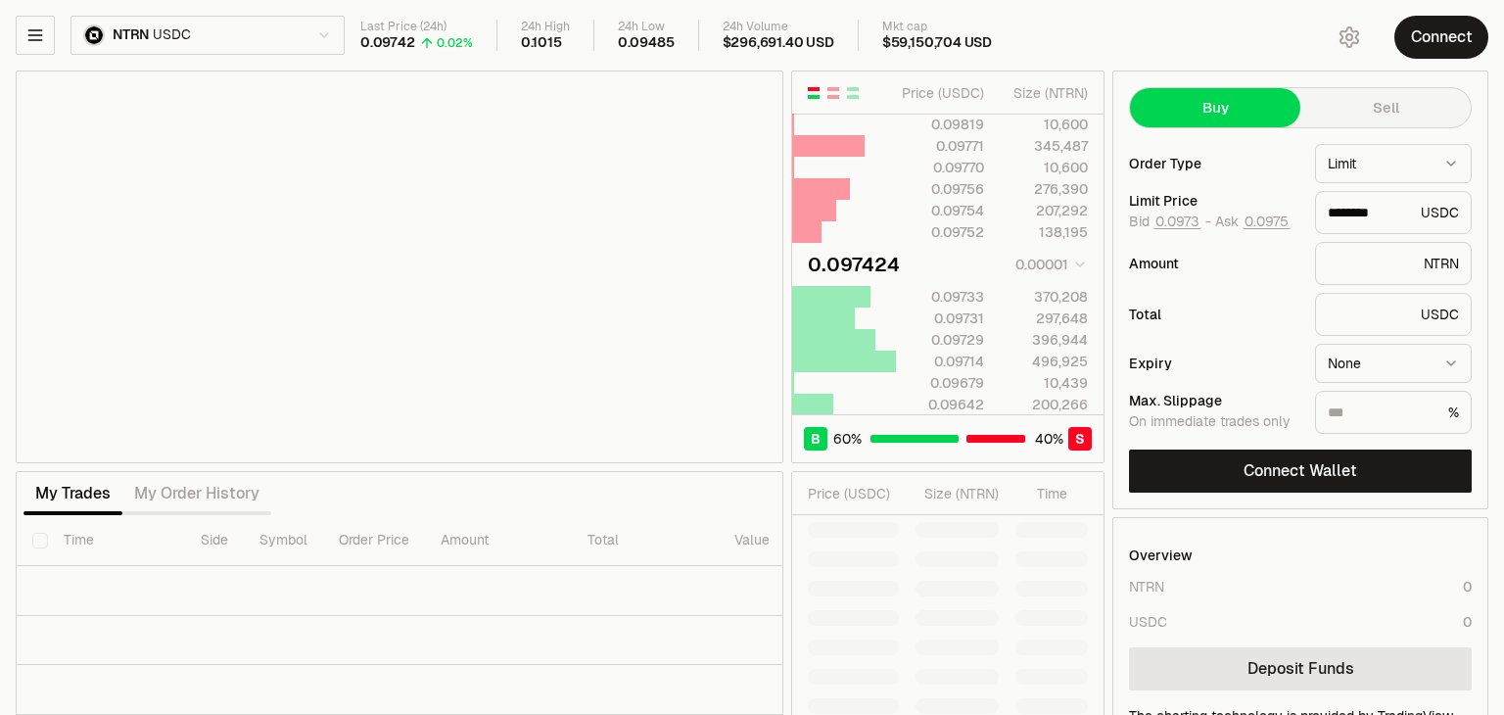 This screenshot has width=1504, height=715. Describe the element at coordinates (1044, 189) in the screenshot. I see `div: 276,390` at that location.